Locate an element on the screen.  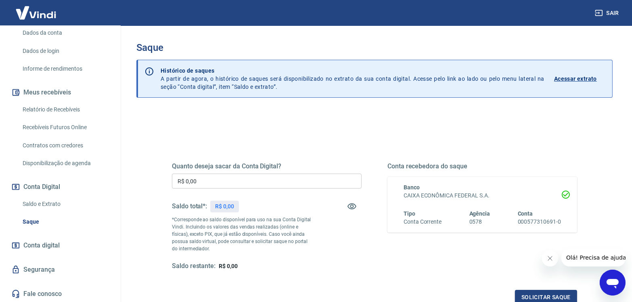
span: Olá! Precisa de ajuda? is located at coordinates (36, 9).